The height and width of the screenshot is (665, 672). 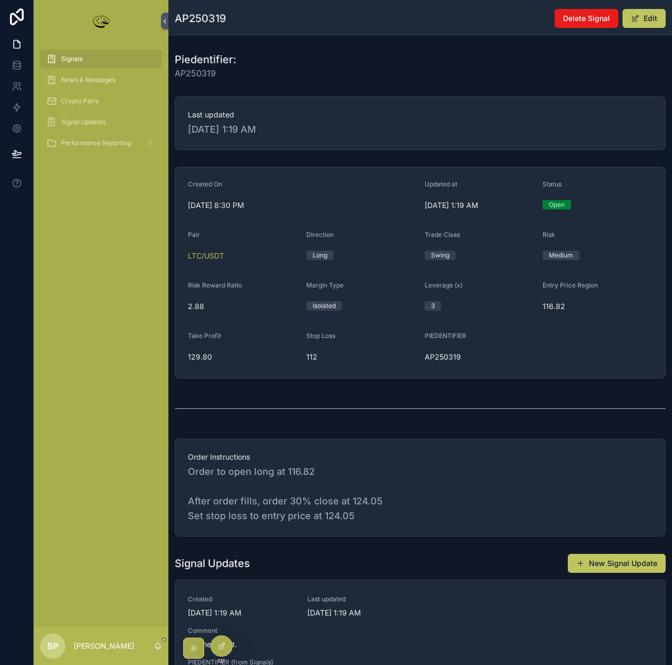 What do you see at coordinates (644, 18) in the screenshot?
I see `button: Edit` at bounding box center [644, 18].